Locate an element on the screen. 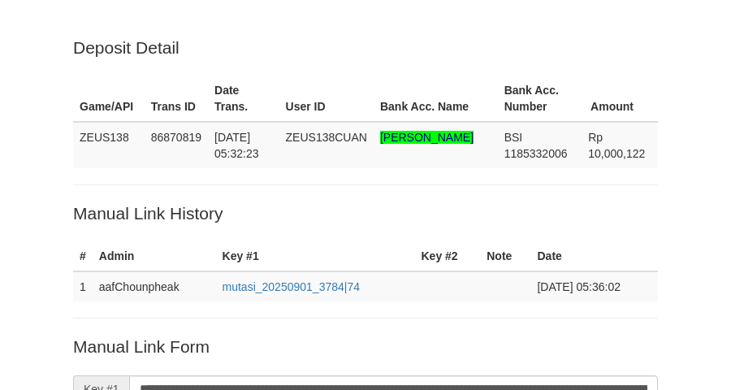 This screenshot has width=731, height=390. th: Date Trans. is located at coordinates (244, 98).